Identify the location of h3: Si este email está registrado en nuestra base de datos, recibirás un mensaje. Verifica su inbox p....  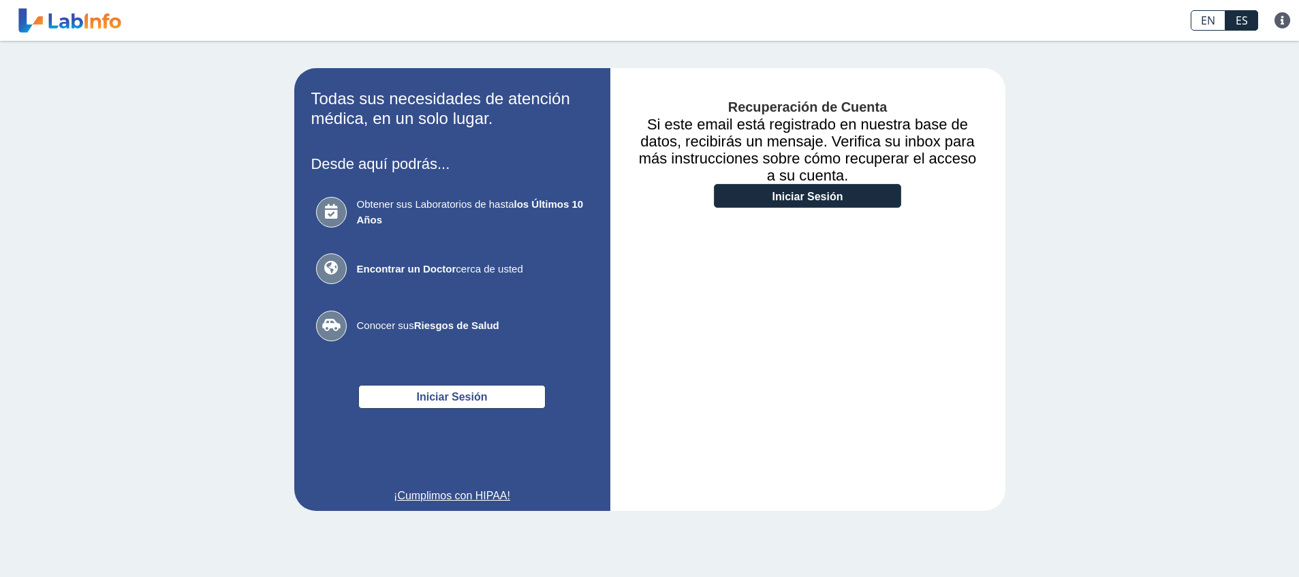
(808, 150).